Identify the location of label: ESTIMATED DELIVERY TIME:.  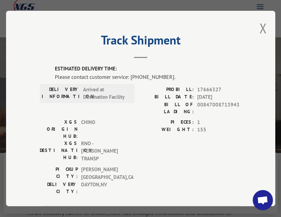
(148, 69).